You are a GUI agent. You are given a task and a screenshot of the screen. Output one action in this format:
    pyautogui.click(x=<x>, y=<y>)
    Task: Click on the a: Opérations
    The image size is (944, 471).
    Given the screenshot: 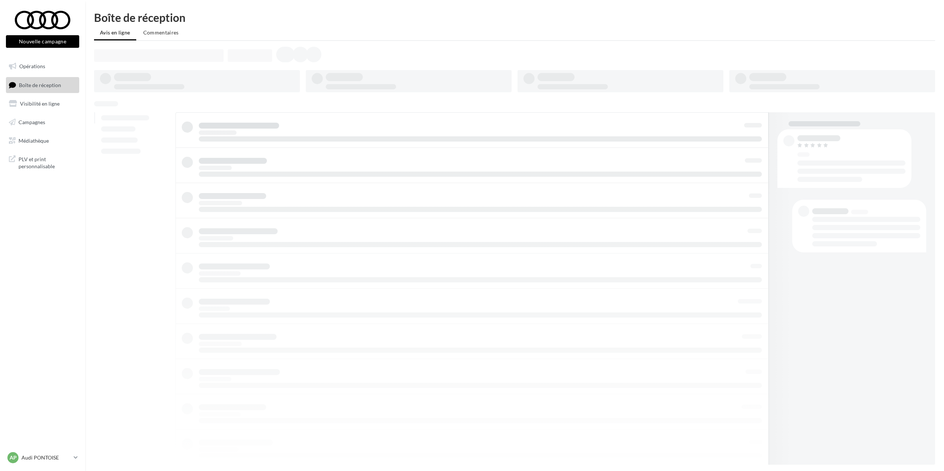 What is the action you would take?
    pyautogui.click(x=43, y=66)
    